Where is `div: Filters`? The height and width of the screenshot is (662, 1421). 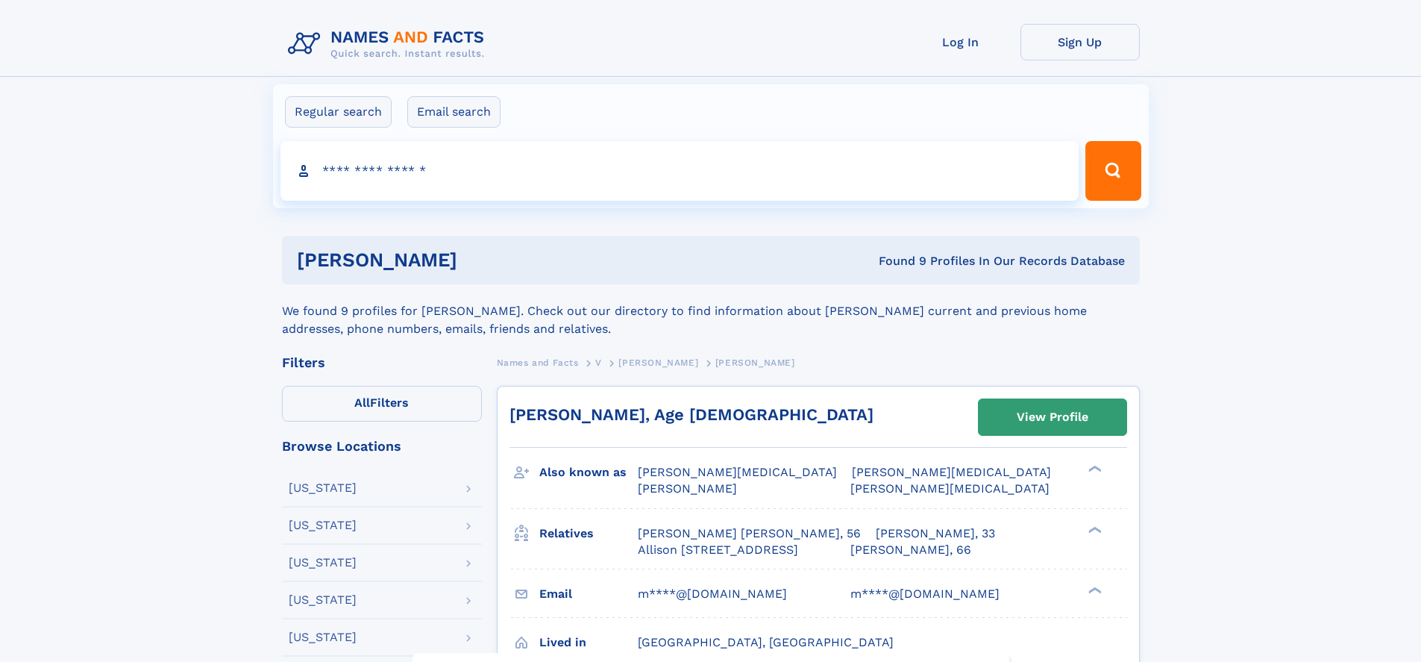
div: Filters is located at coordinates (382, 363).